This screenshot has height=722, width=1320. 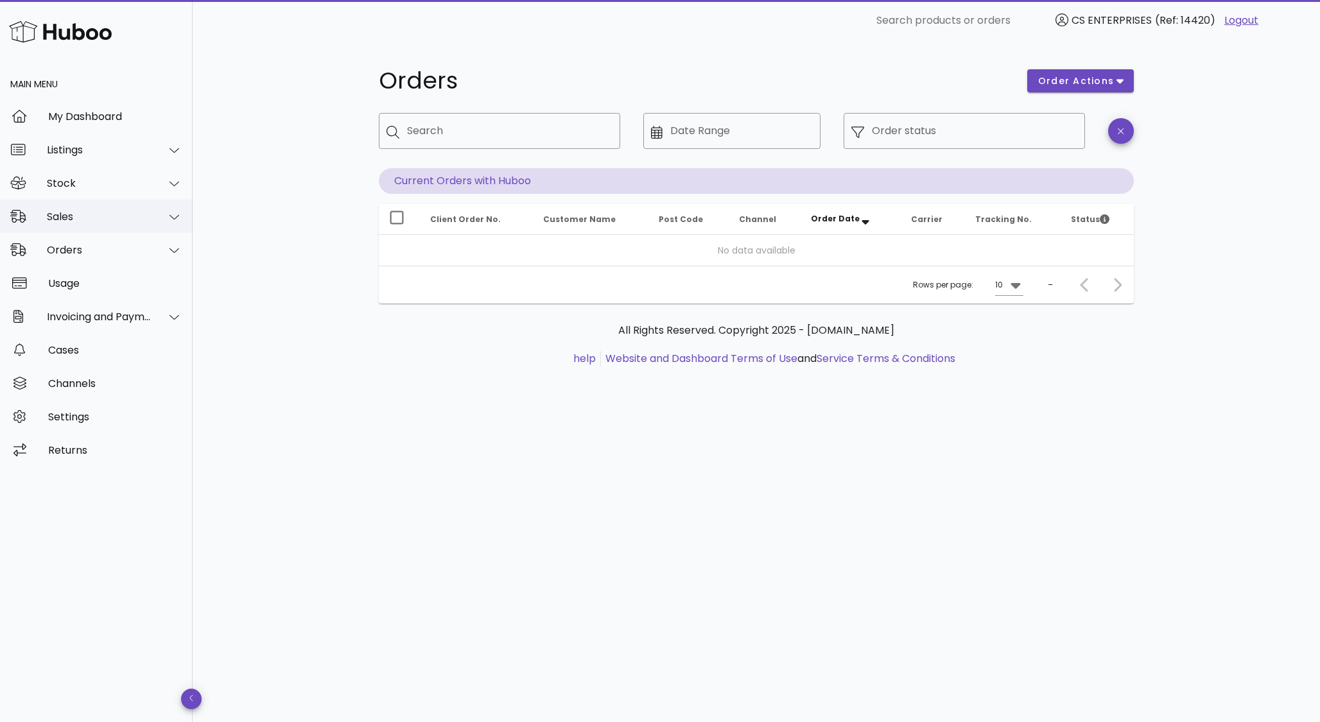 What do you see at coordinates (115, 350) in the screenshot?
I see `div: Cases` at bounding box center [115, 350].